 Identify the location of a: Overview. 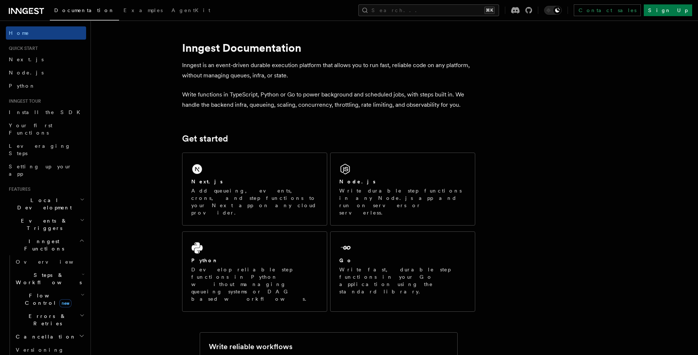
(49, 262).